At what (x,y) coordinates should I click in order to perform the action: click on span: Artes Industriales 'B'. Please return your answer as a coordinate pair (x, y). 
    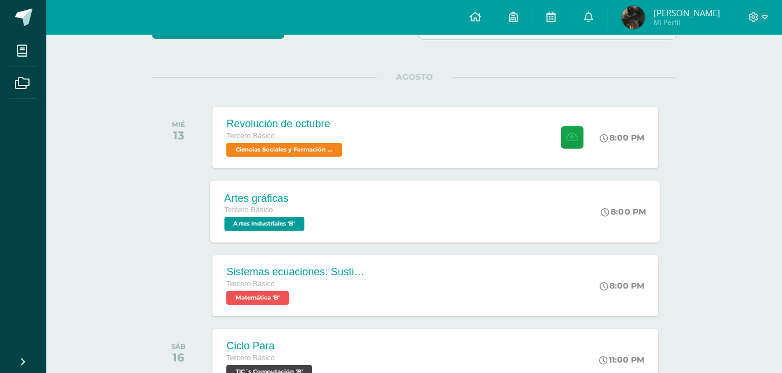
    Looking at the image, I should click on (264, 224).